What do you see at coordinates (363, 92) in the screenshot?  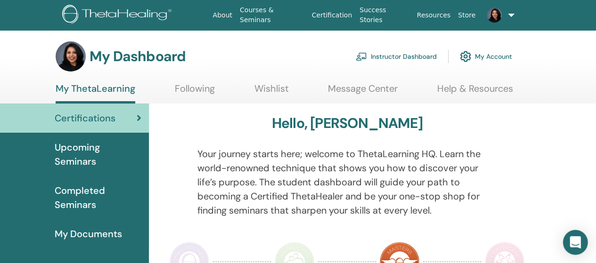 I see `a: Message Center` at bounding box center [363, 92].